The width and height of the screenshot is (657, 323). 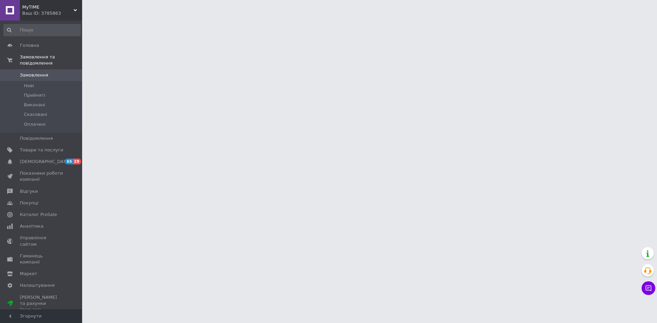 What do you see at coordinates (35, 125) in the screenshot?
I see `span: Оплачені` at bounding box center [35, 125].